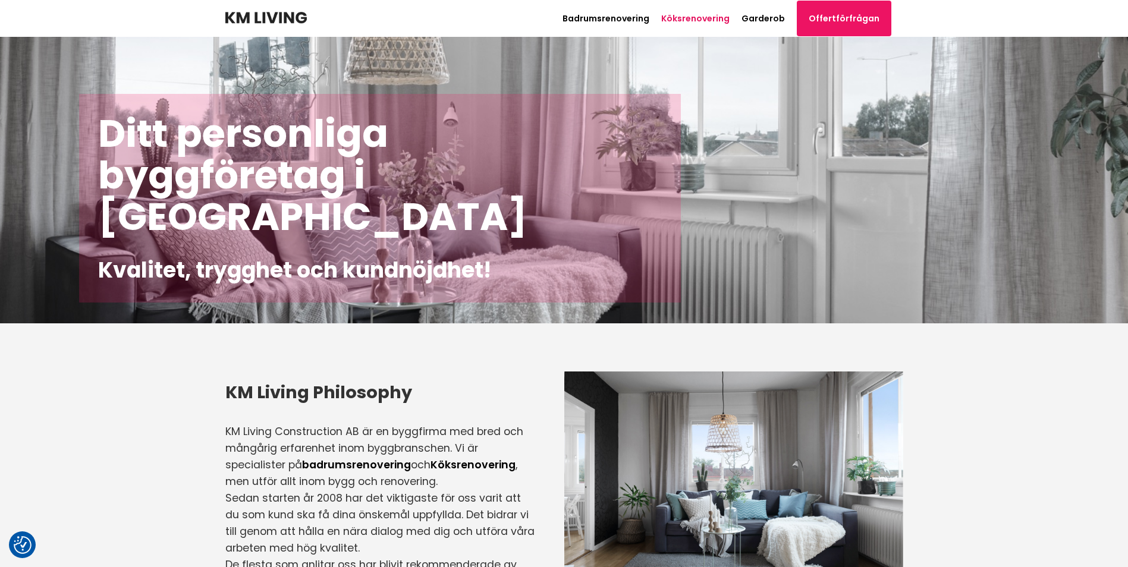  What do you see at coordinates (380, 393) in the screenshot?
I see `h3: KM Living Philosophy` at bounding box center [380, 393].